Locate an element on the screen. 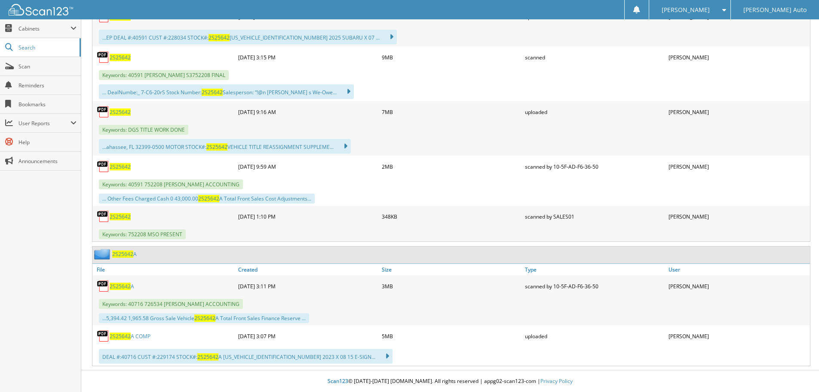 The width and height of the screenshot is (819, 392). a: Privacy Policy is located at coordinates (556, 380).